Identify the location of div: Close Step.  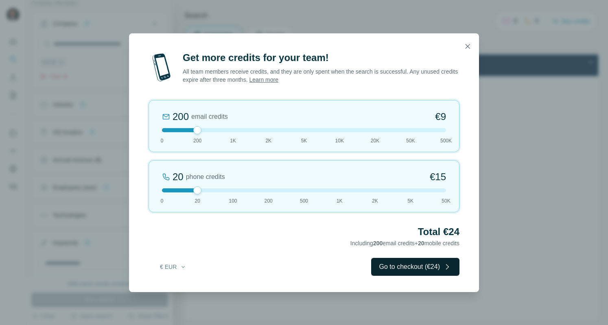
(406, 7).